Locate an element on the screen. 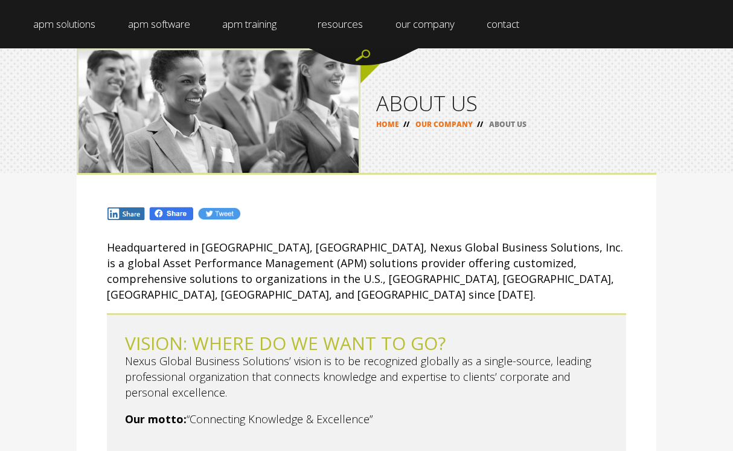 The height and width of the screenshot is (451, 733). strong: Our motto: is located at coordinates (156, 419).